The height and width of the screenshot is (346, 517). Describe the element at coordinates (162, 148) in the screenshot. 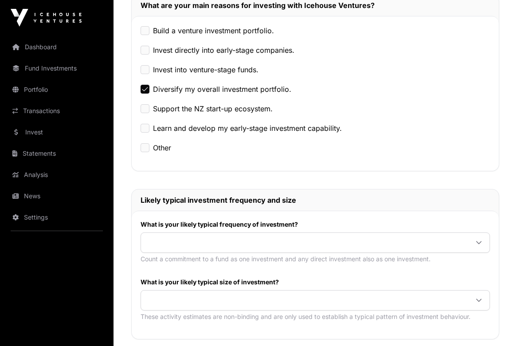

I see `label: Other` at that location.